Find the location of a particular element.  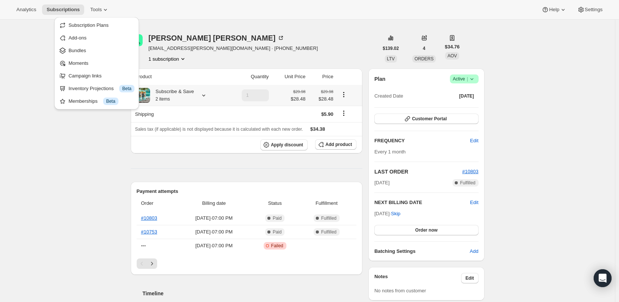

small: $29.98 is located at coordinates (299, 92).